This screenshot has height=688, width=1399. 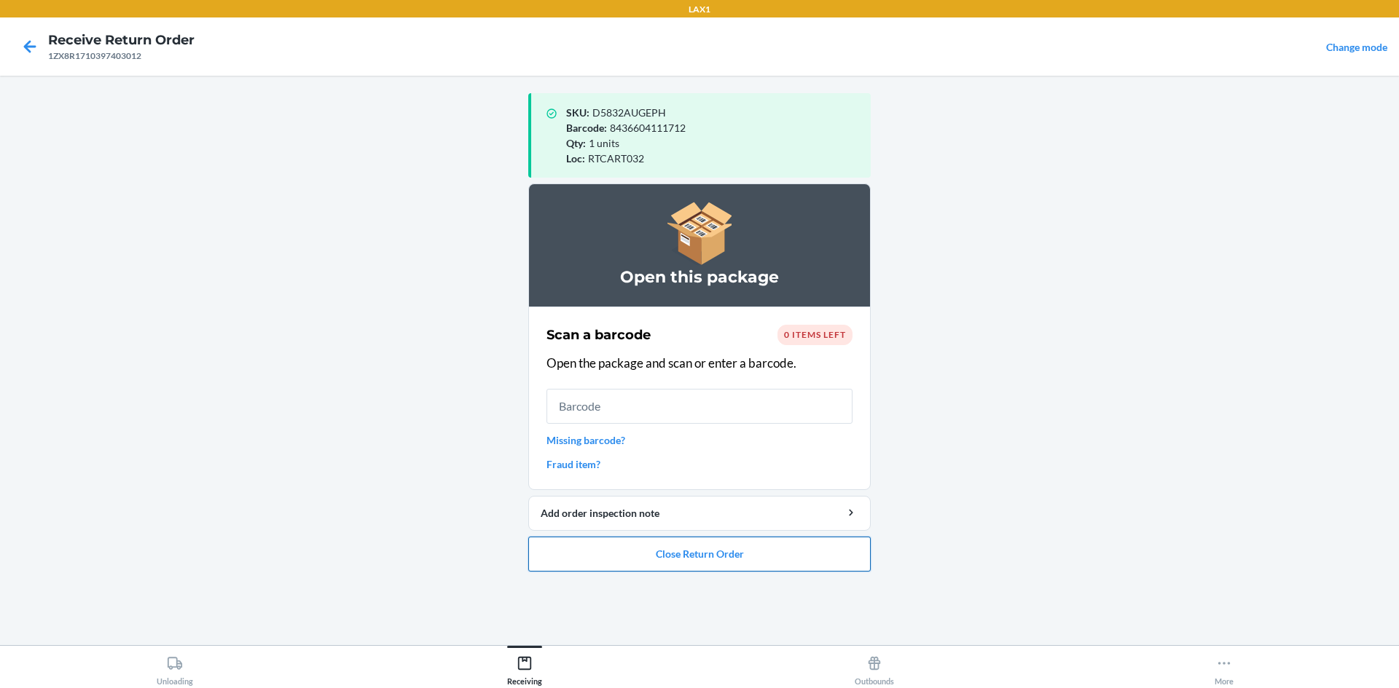 What do you see at coordinates (604, 143) in the screenshot?
I see `span: 1 units` at bounding box center [604, 143].